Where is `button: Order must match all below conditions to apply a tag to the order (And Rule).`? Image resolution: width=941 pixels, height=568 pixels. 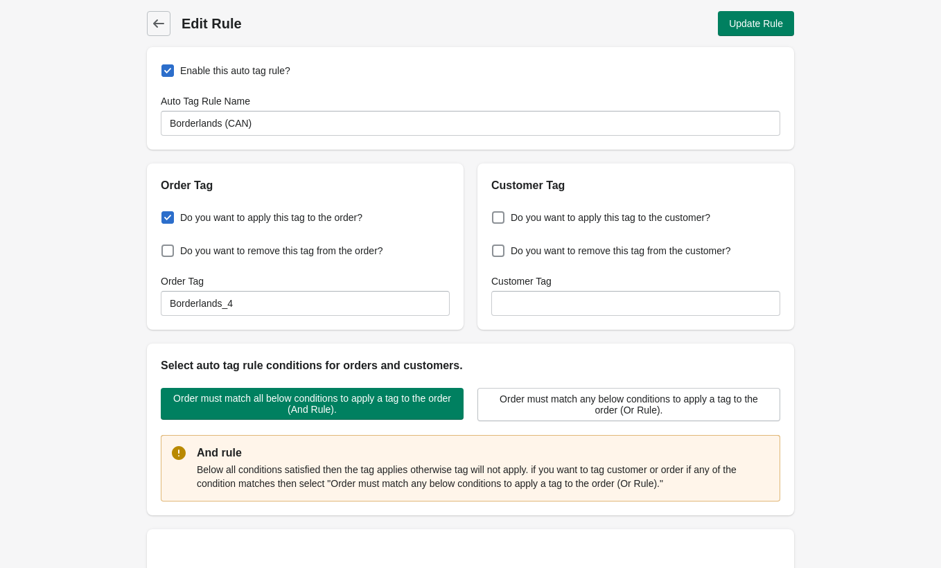 button: Order must match all below conditions to apply a tag to the order (And Rule). is located at coordinates (312, 404).